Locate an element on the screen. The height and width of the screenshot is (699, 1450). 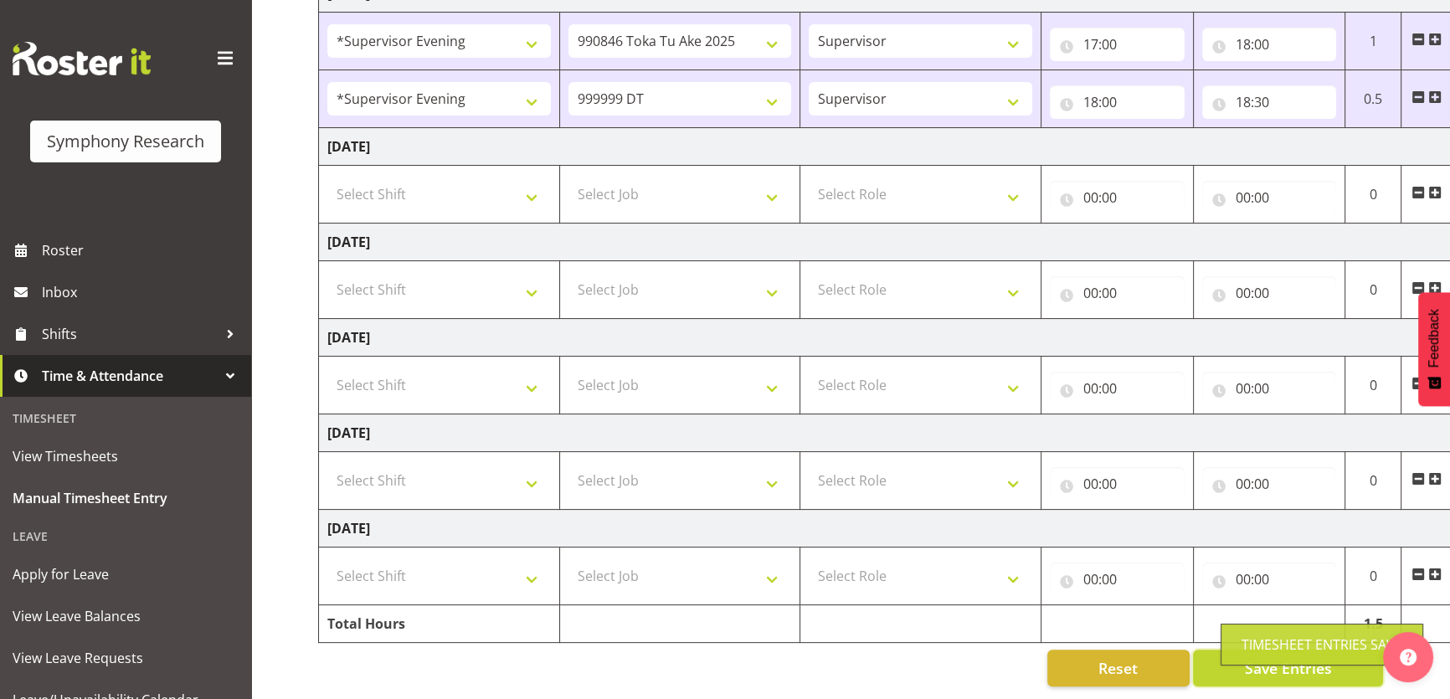
div: Timesheet is located at coordinates (126, 418).